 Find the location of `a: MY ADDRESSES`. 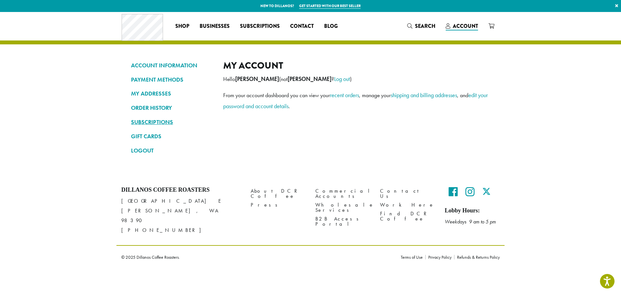

a: MY ADDRESSES is located at coordinates (172, 94).